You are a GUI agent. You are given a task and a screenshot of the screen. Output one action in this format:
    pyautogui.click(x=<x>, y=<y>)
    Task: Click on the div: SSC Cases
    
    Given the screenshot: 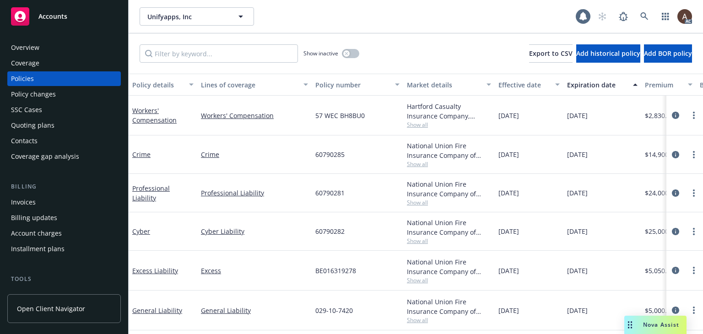 What is the action you would take?
    pyautogui.click(x=27, y=110)
    